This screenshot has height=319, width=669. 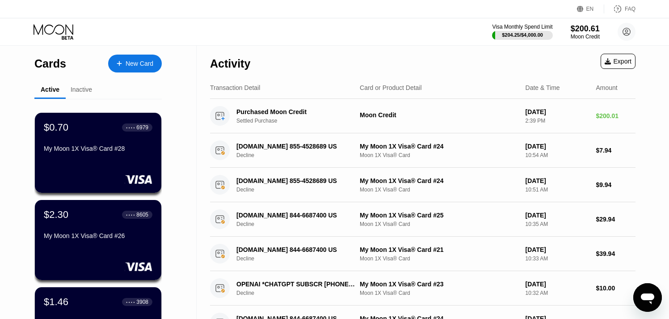 I want to click on div: 8605, so click(x=142, y=215).